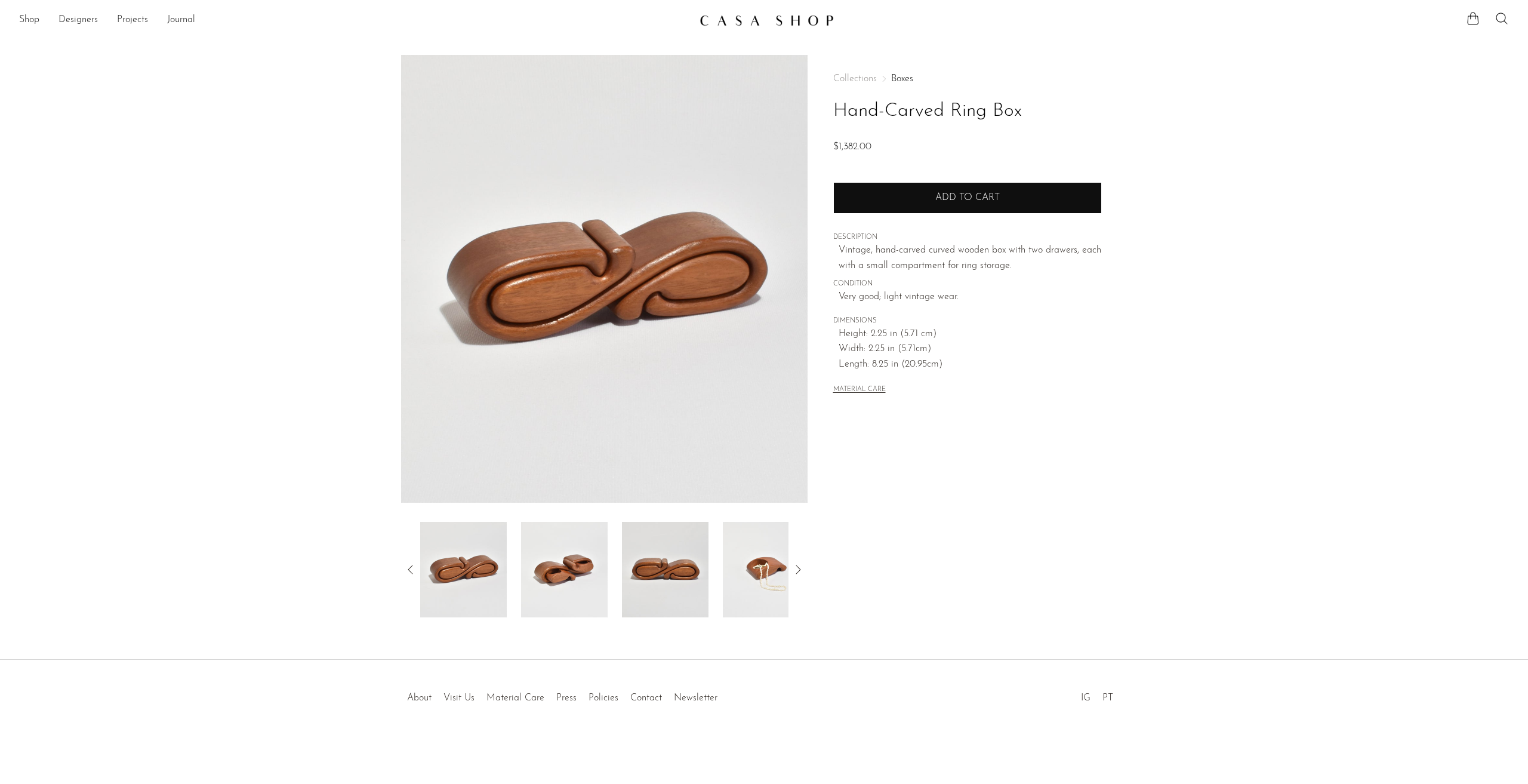 This screenshot has width=1528, height=784. Describe the element at coordinates (968, 238) in the screenshot. I see `span: DESCRIPTION` at that location.